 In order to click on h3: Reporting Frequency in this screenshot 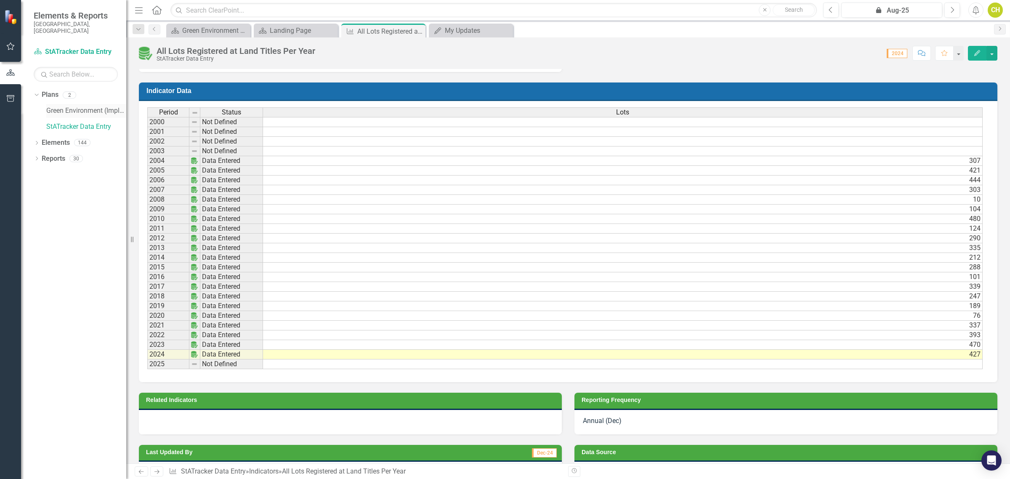, I will do `click(787, 400)`.